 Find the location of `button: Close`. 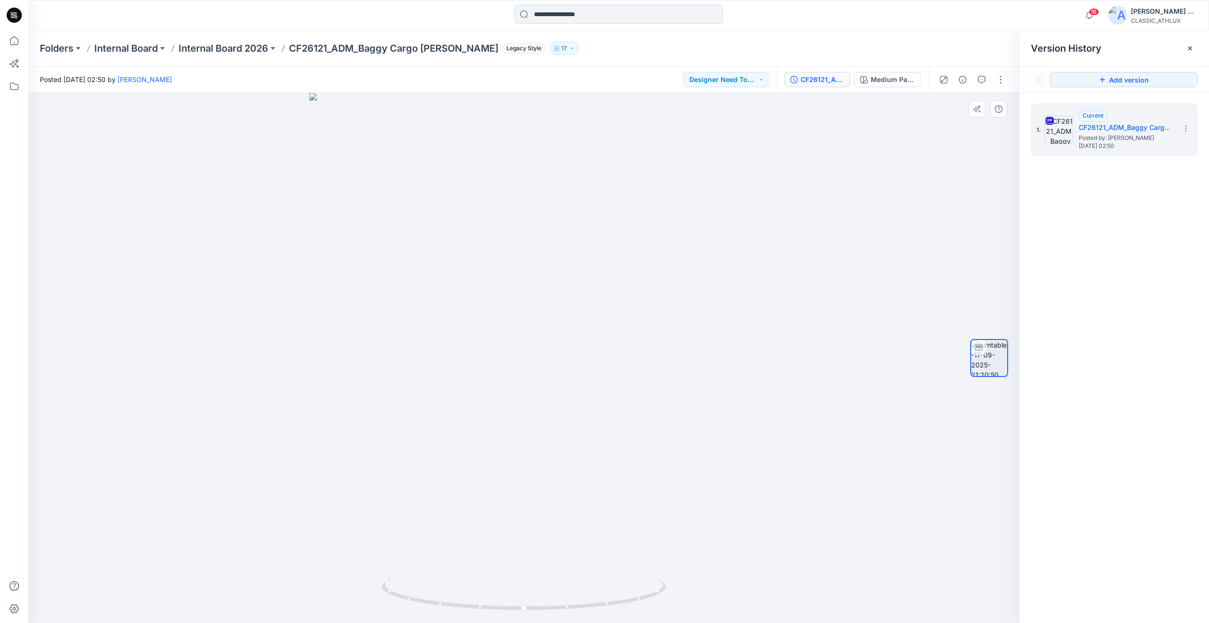

button: Close is located at coordinates (1190, 48).